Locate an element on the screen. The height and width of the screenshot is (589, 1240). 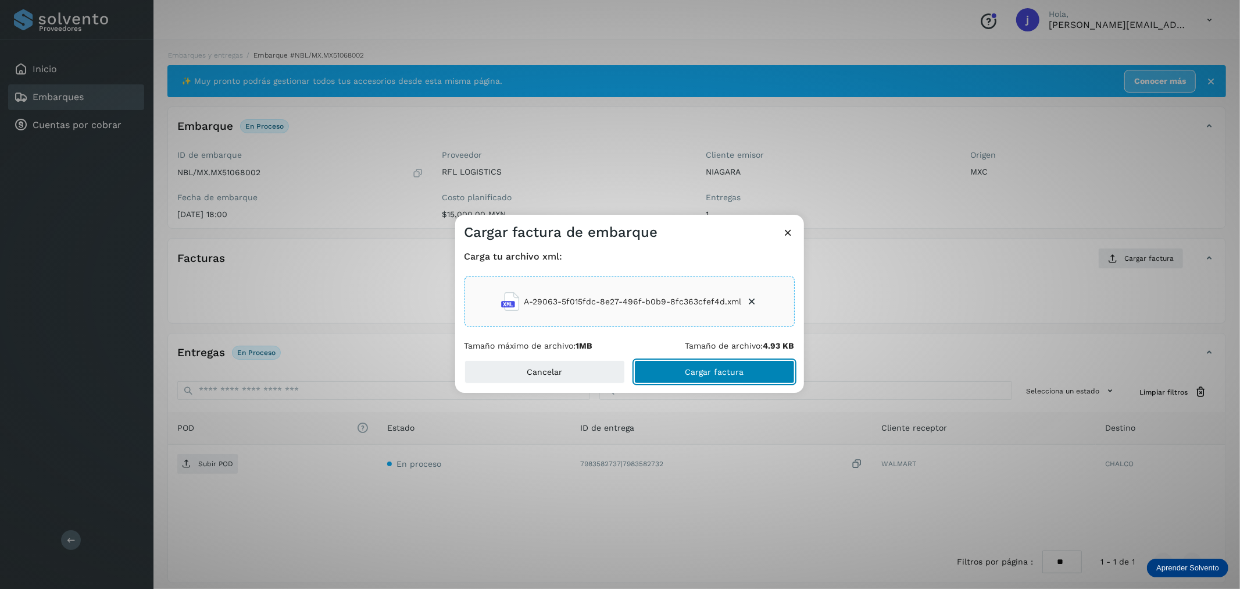
p: Aprender Solvento is located at coordinates (1188, 568).